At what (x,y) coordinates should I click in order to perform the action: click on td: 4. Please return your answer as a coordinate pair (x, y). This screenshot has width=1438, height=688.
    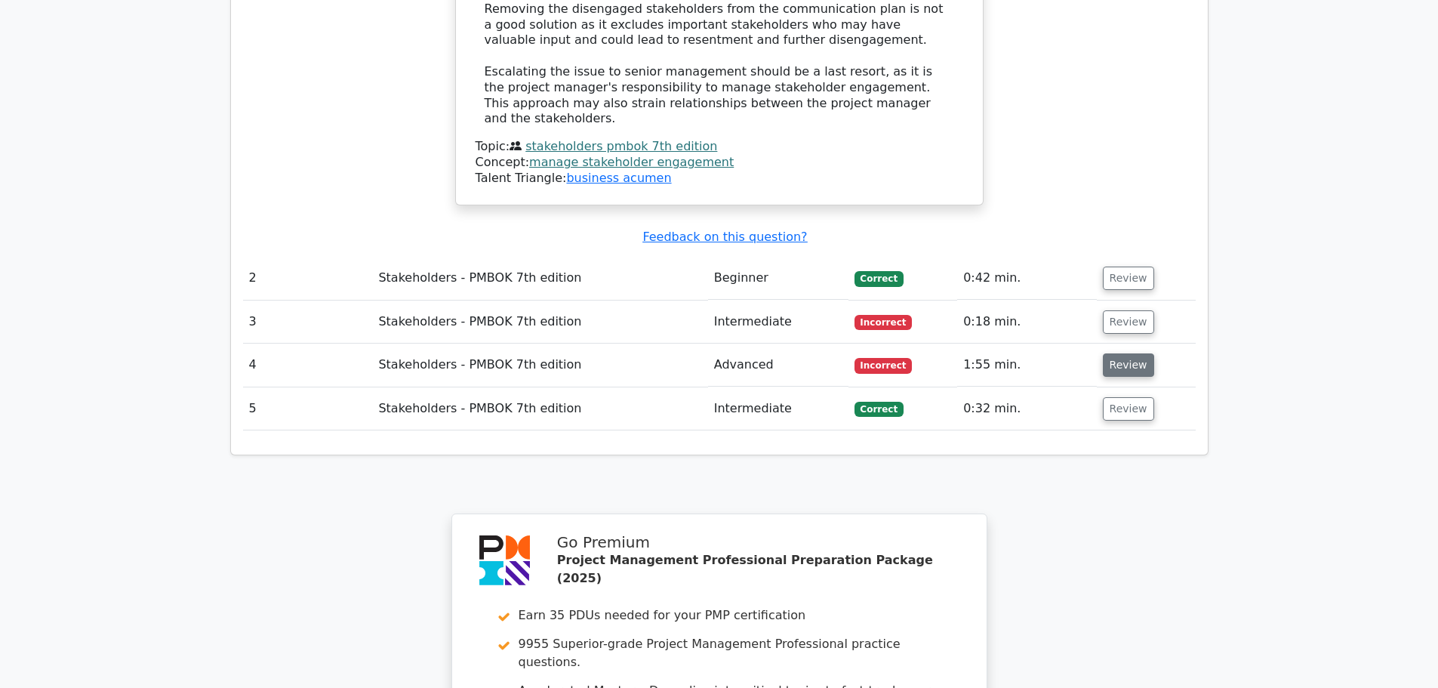
    Looking at the image, I should click on (308, 365).